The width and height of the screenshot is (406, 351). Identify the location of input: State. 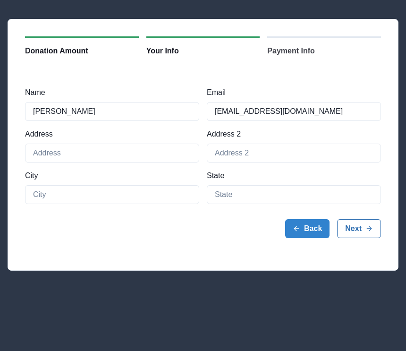
(294, 195).